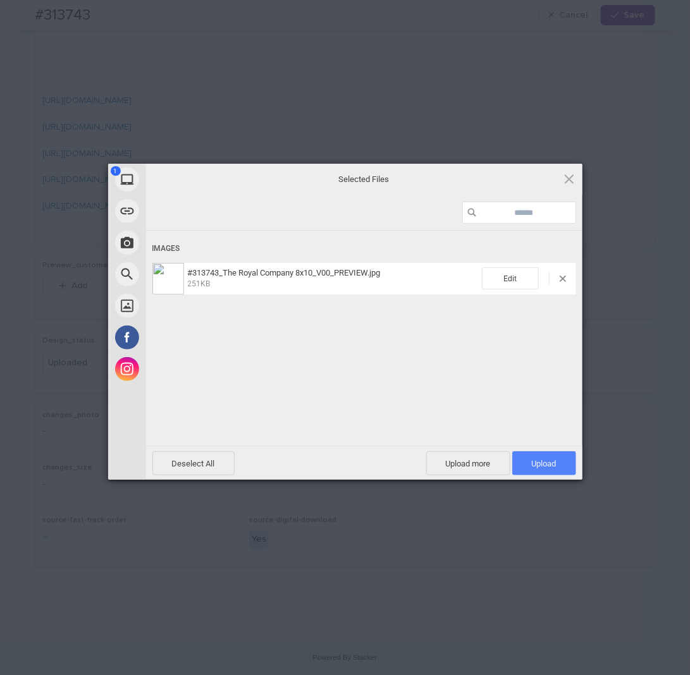 The height and width of the screenshot is (675, 690). Describe the element at coordinates (364, 180) in the screenshot. I see `span: Selected Files` at that location.